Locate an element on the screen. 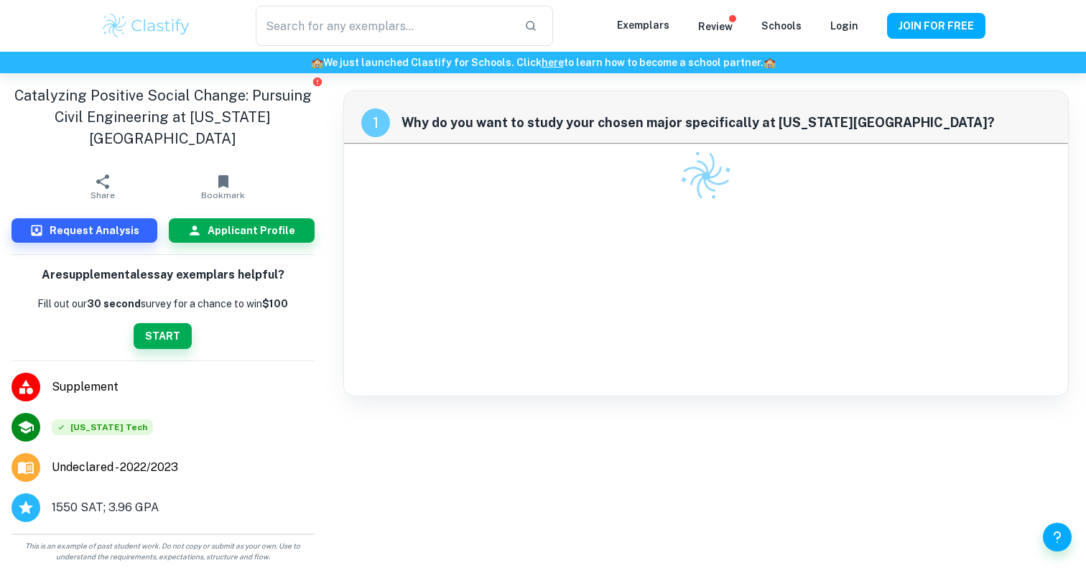 This screenshot has height=573, width=1086. input: Search for any exemplars... is located at coordinates (384, 26).